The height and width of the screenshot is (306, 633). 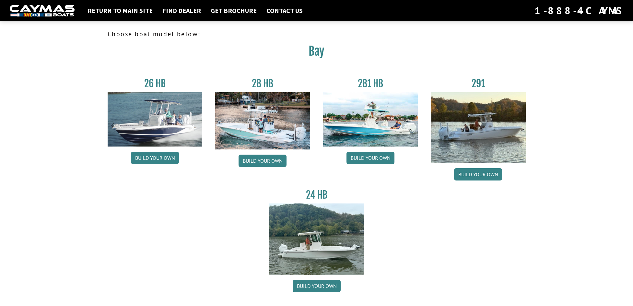 What do you see at coordinates (155, 84) in the screenshot?
I see `h3: 26 HB` at bounding box center [155, 84].